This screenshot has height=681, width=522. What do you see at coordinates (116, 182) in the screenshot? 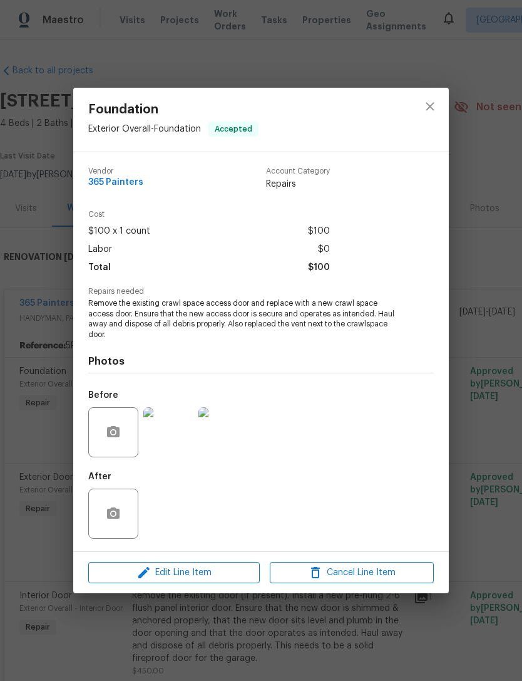
I see `span: 365 Painters` at bounding box center [116, 182].